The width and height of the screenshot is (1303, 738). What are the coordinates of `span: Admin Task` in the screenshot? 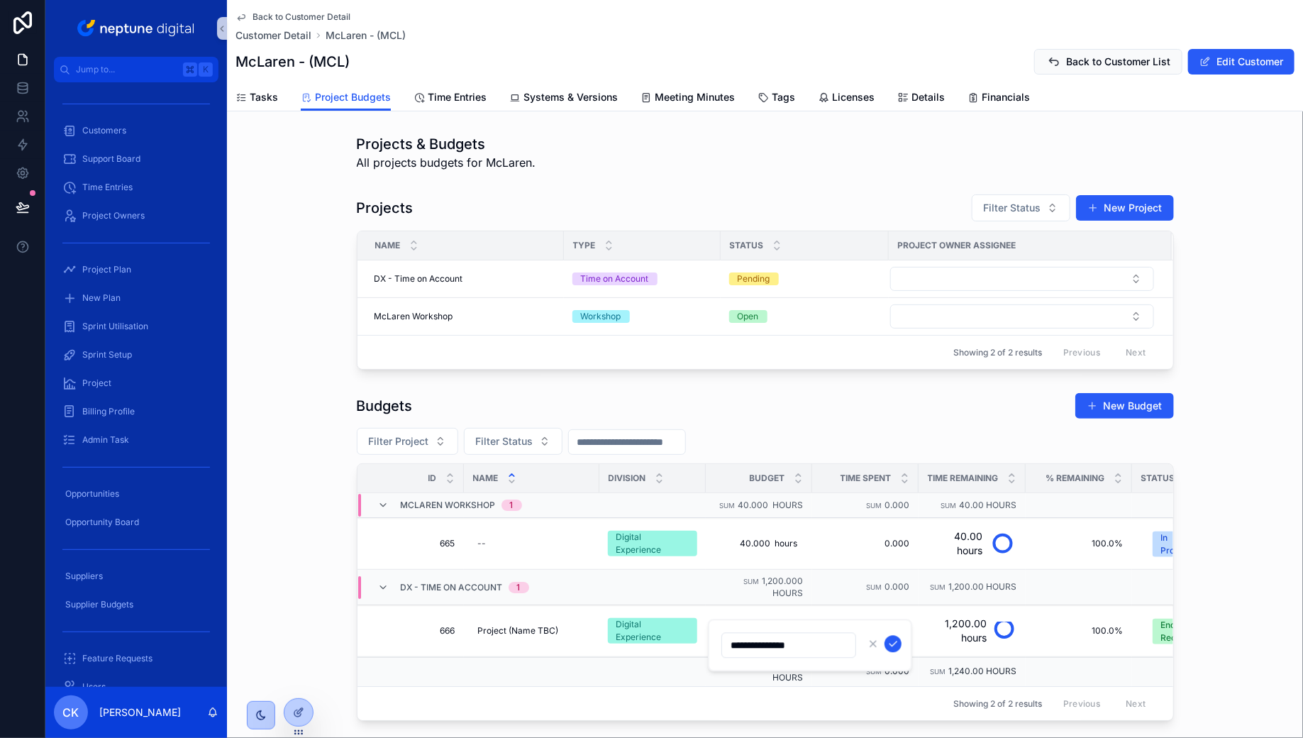 It's located at (106, 440).